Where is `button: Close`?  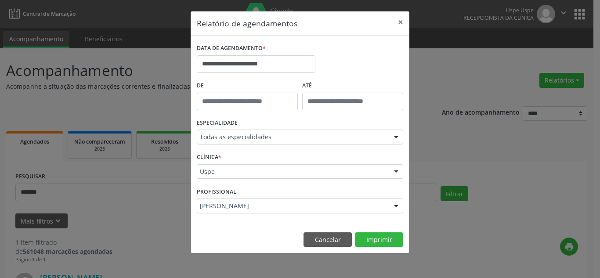
button: Close is located at coordinates (401, 22).